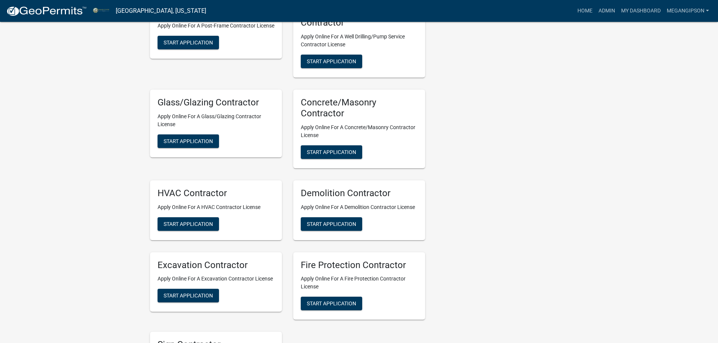  I want to click on a: My Dashboard, so click(641, 11).